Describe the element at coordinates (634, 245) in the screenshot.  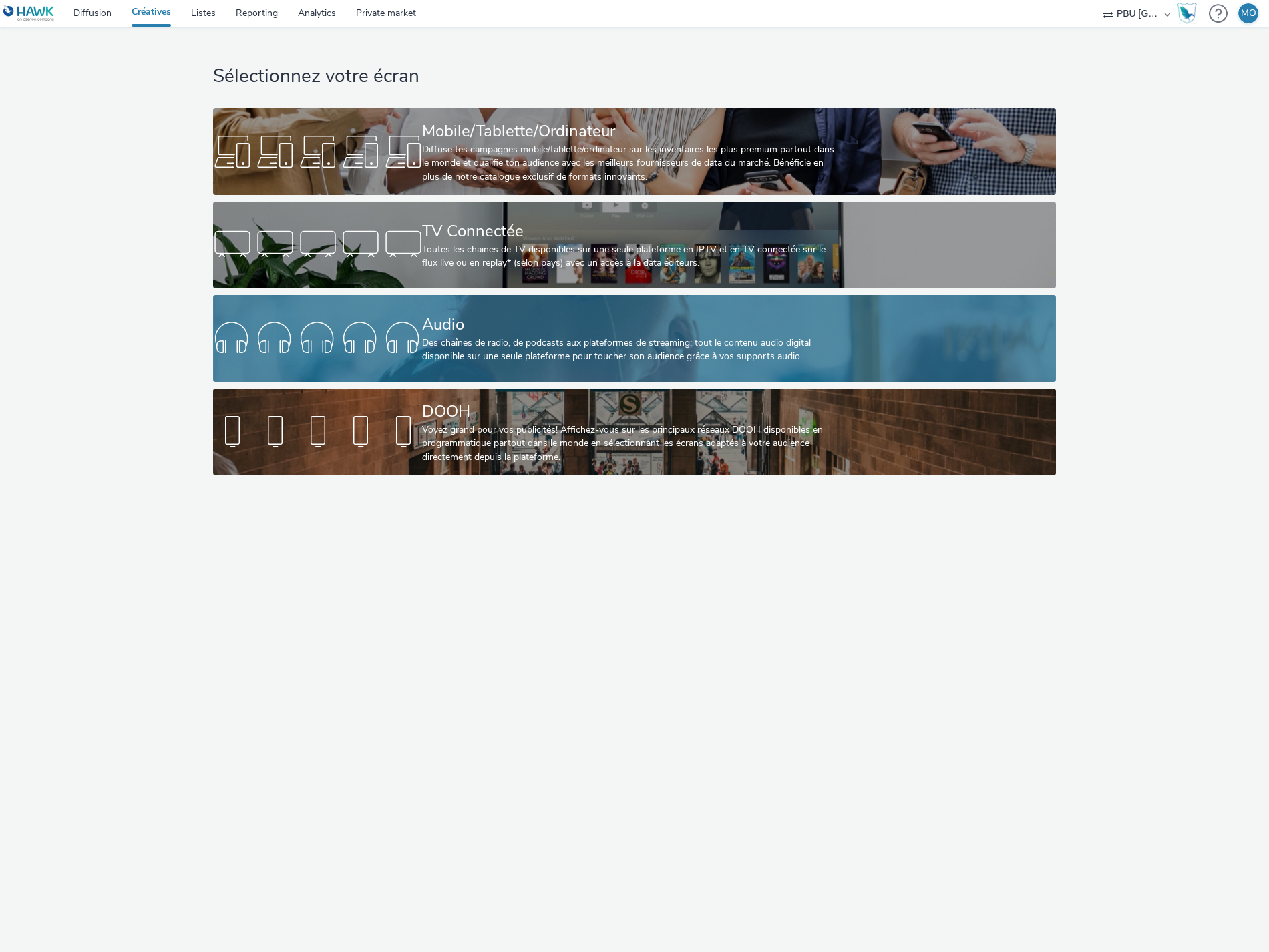
I see `a: TV ConnectéeToutes les chaines de TV disponibles sur une seule plateforme en IPTV et en TV connec...` at that location.